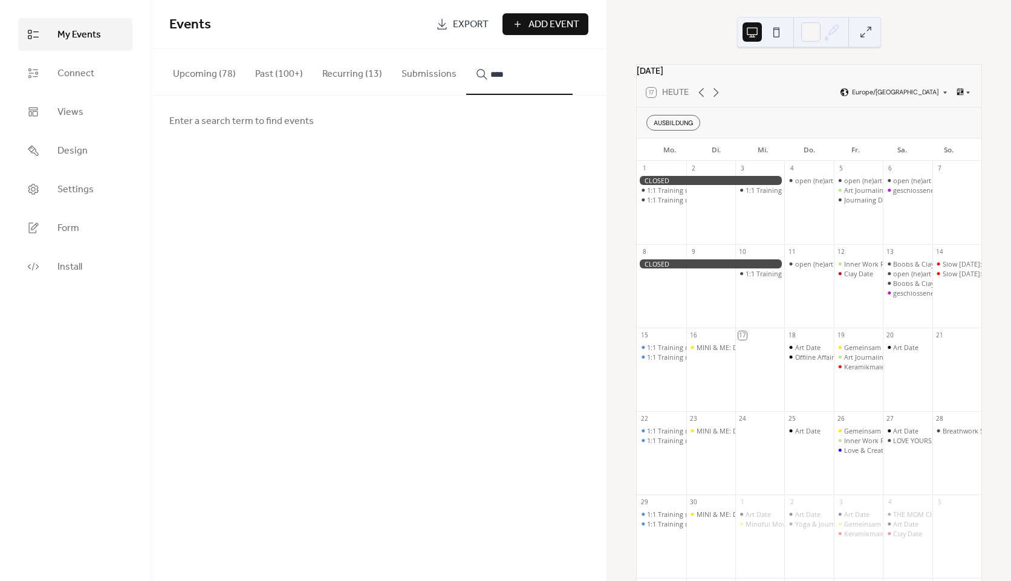  I want to click on div: 5, so click(841, 169).